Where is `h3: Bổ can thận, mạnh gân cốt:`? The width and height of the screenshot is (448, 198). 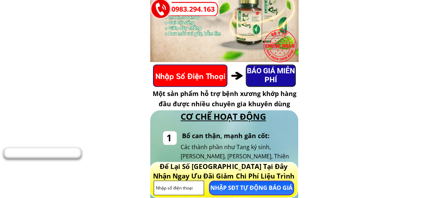 h3: Bổ can thận, mạnh gân cốt: is located at coordinates (231, 136).